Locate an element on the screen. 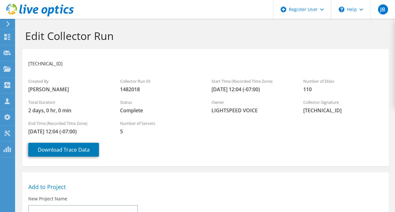 The height and width of the screenshot is (212, 395). span: 5 is located at coordinates (160, 131).